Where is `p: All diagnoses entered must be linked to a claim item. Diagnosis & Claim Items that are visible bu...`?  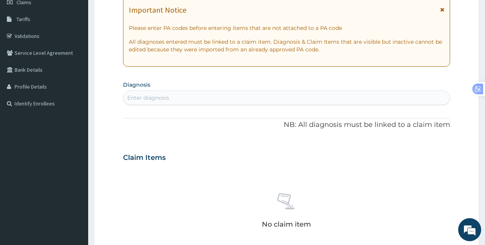 p: All diagnoses entered must be linked to a claim item. Diagnosis & Claim Items that are visible bu... is located at coordinates (286, 46).